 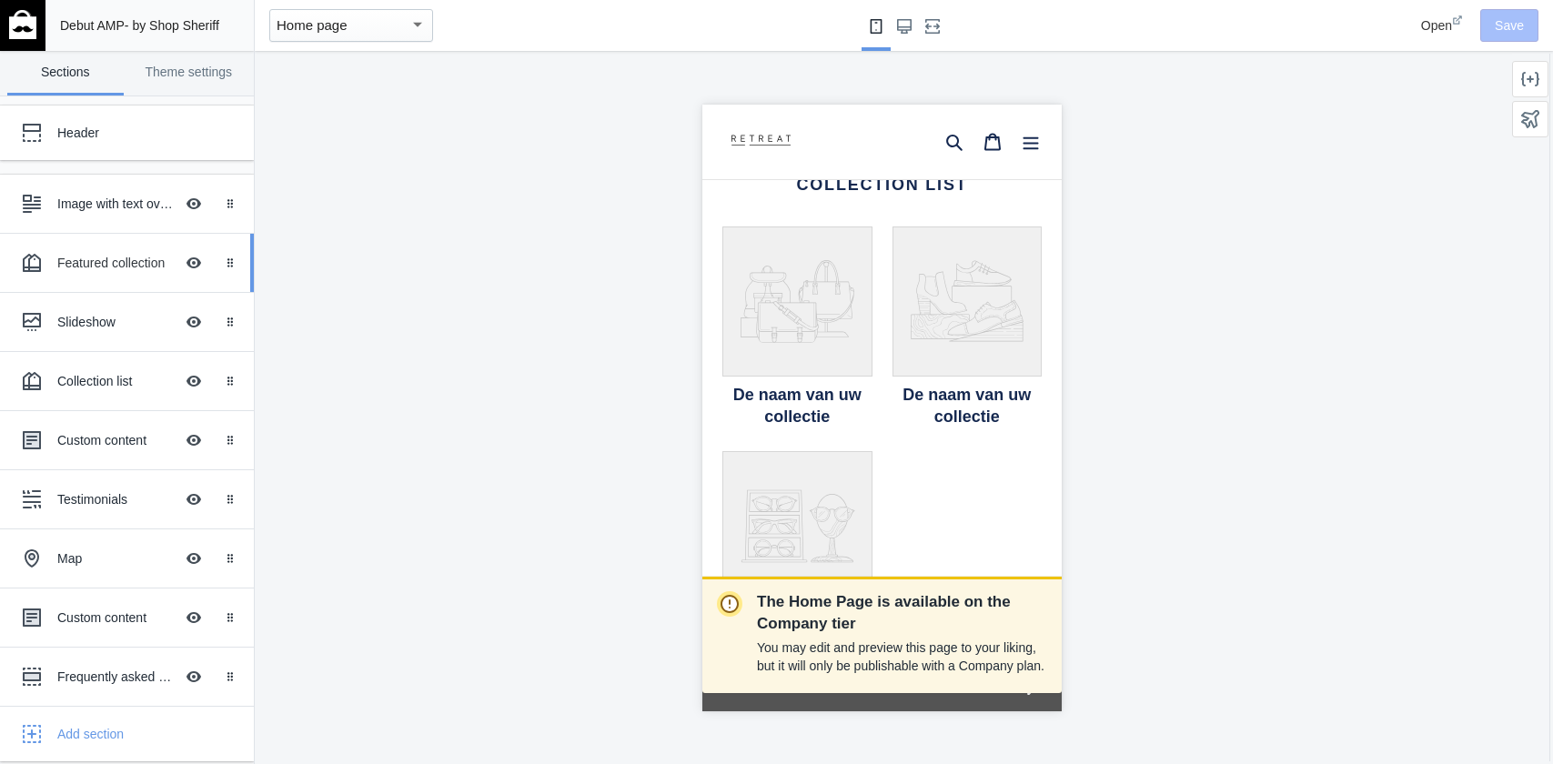 What do you see at coordinates (58, 37) in the screenshot?
I see `img: image` at bounding box center [58, 37].